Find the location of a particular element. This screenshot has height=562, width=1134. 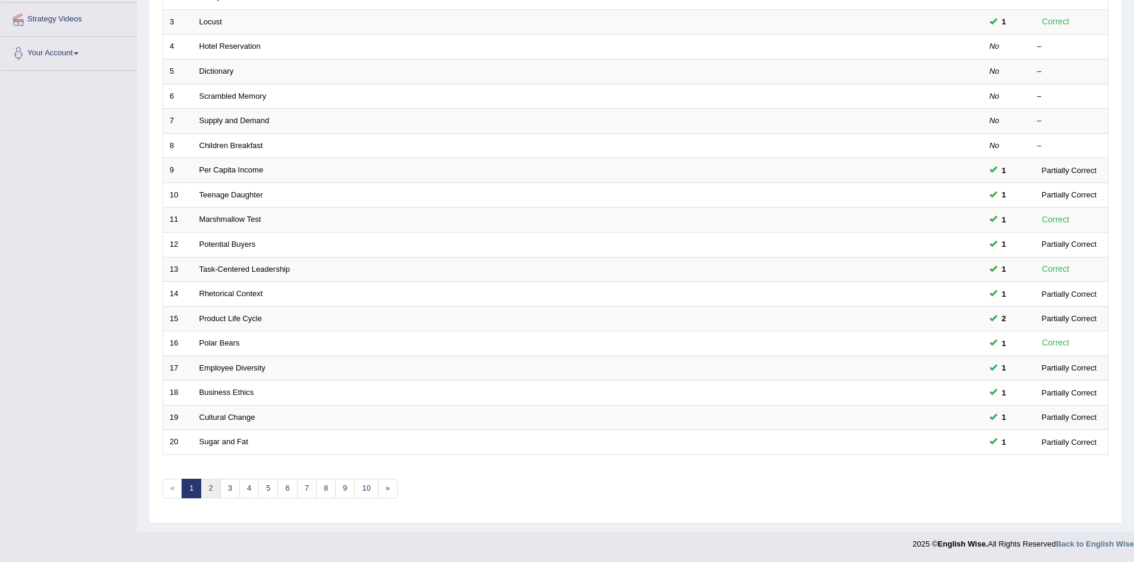

td: 10 is located at coordinates (178, 195).